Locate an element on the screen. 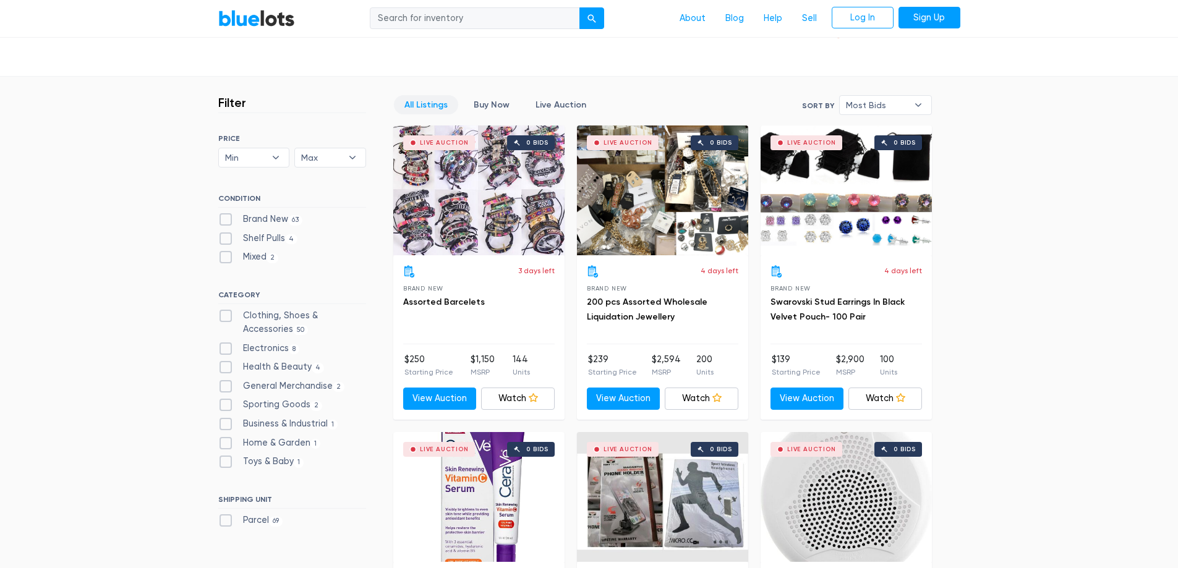 This screenshot has width=1178, height=568. input: Search for inventory is located at coordinates (475, 19).